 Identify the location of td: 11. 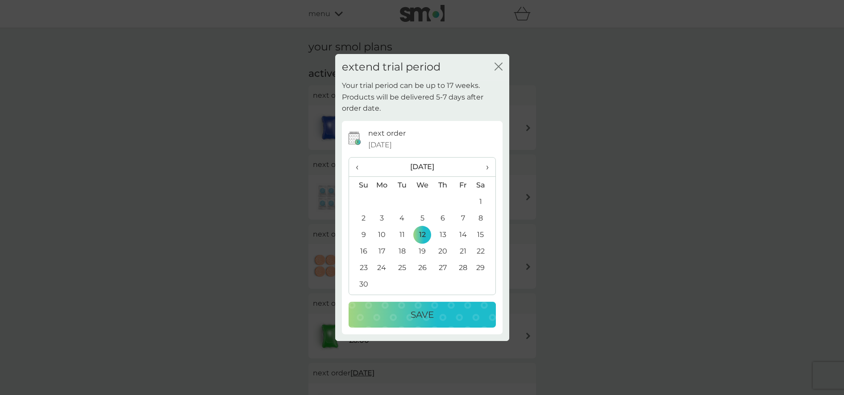
(402, 234).